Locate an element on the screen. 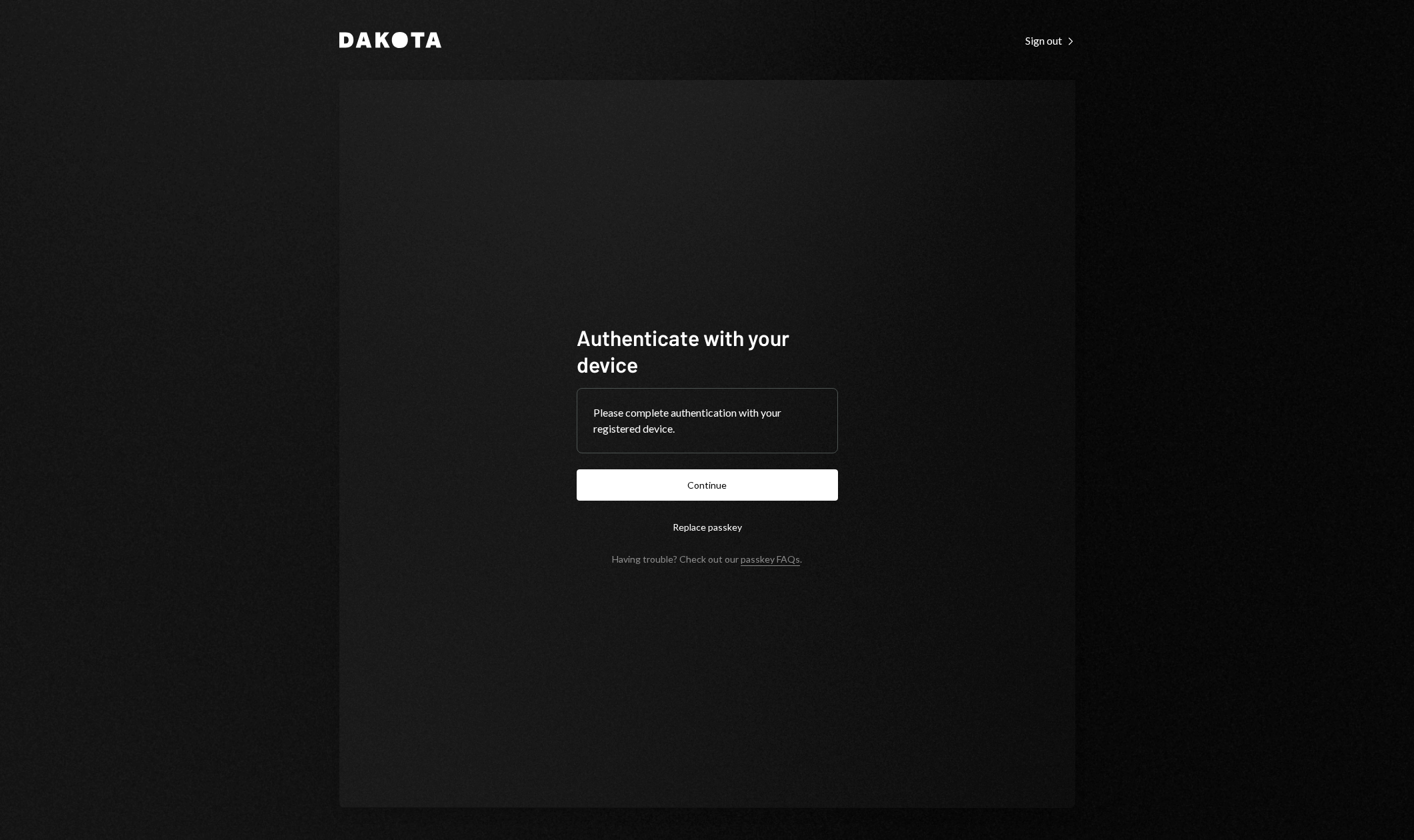  a: Sign out is located at coordinates (1049, 40).